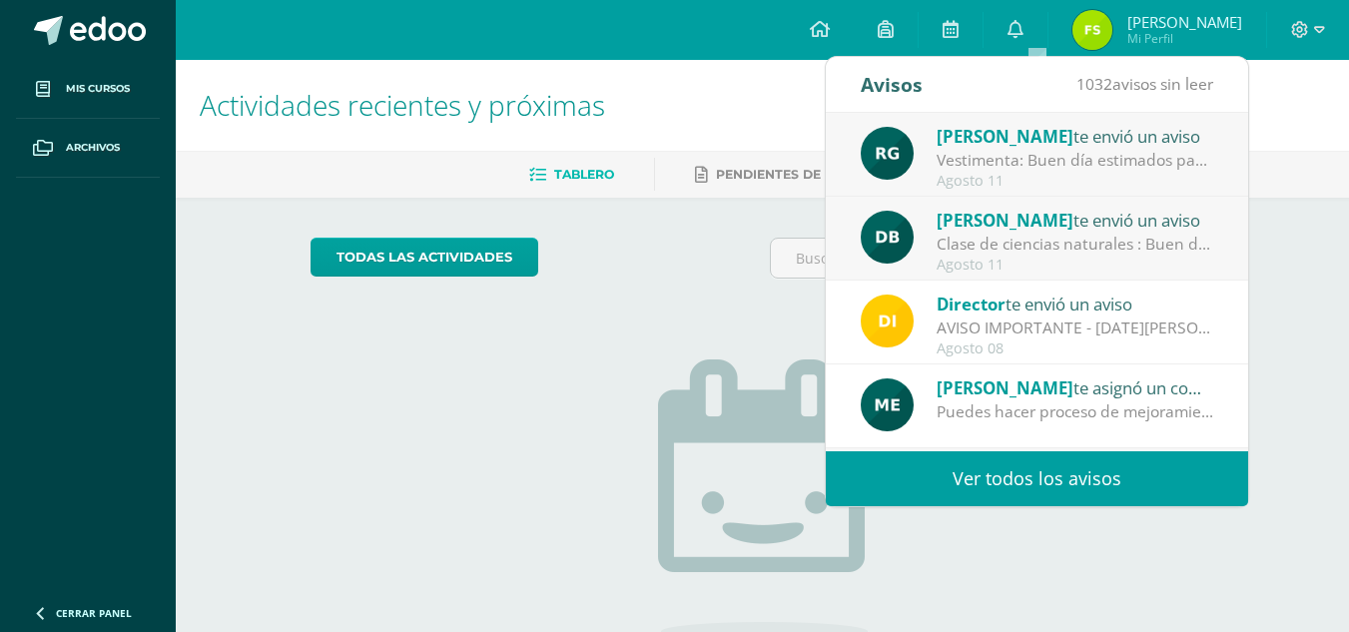 The image size is (1349, 632). What do you see at coordinates (93, 148) in the screenshot?
I see `span: Archivos` at bounding box center [93, 148].